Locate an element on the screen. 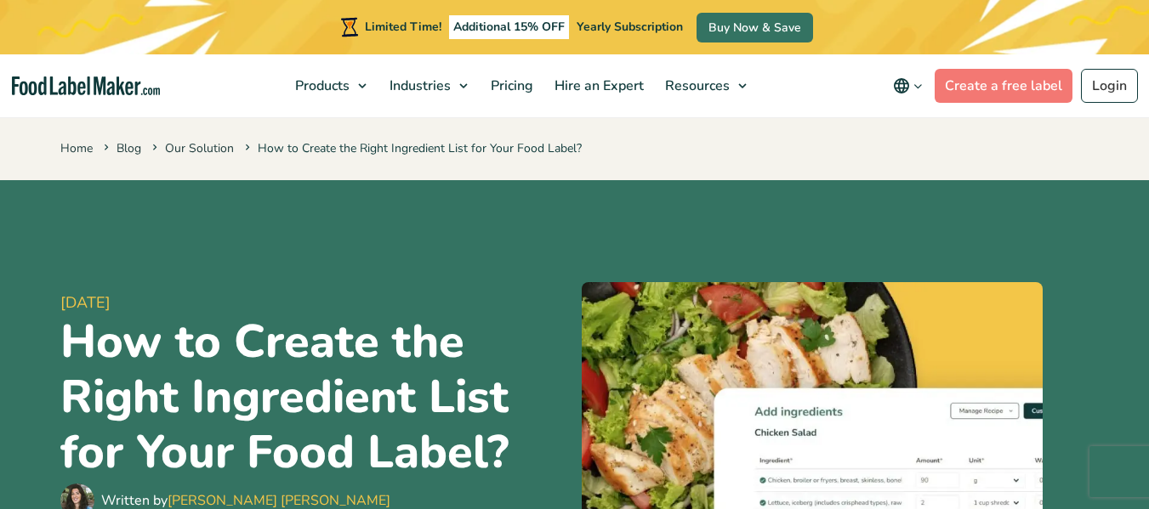 The width and height of the screenshot is (1149, 509). a: Create a free label is located at coordinates (1003, 86).